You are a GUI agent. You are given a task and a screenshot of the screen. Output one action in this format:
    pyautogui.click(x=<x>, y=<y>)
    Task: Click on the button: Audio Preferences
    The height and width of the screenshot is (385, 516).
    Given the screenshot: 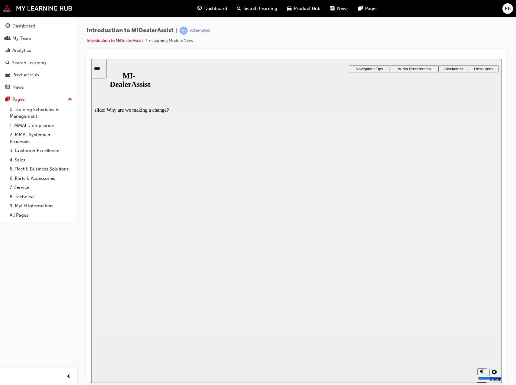 What is the action you would take?
    pyautogui.click(x=323, y=10)
    